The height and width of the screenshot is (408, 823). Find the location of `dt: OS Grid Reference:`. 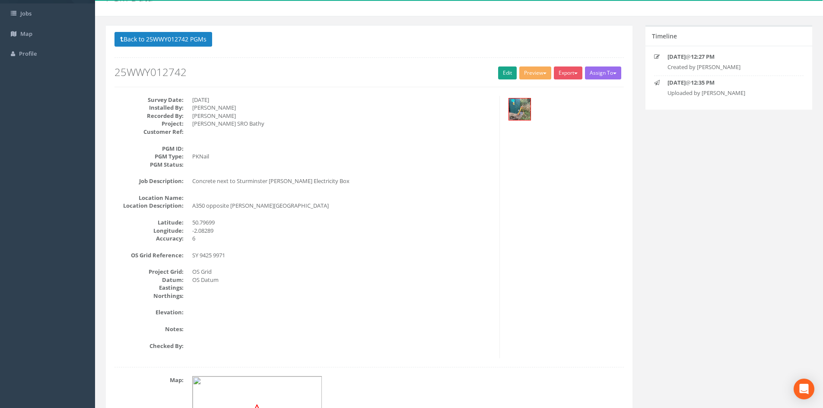

dt: OS Grid Reference: is located at coordinates (149, 255).